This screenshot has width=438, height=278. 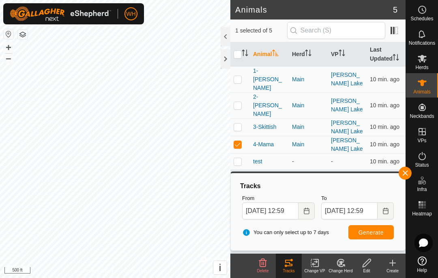 What do you see at coordinates (265, 127) in the screenshot?
I see `span: 3-Skittish` at bounding box center [265, 127].